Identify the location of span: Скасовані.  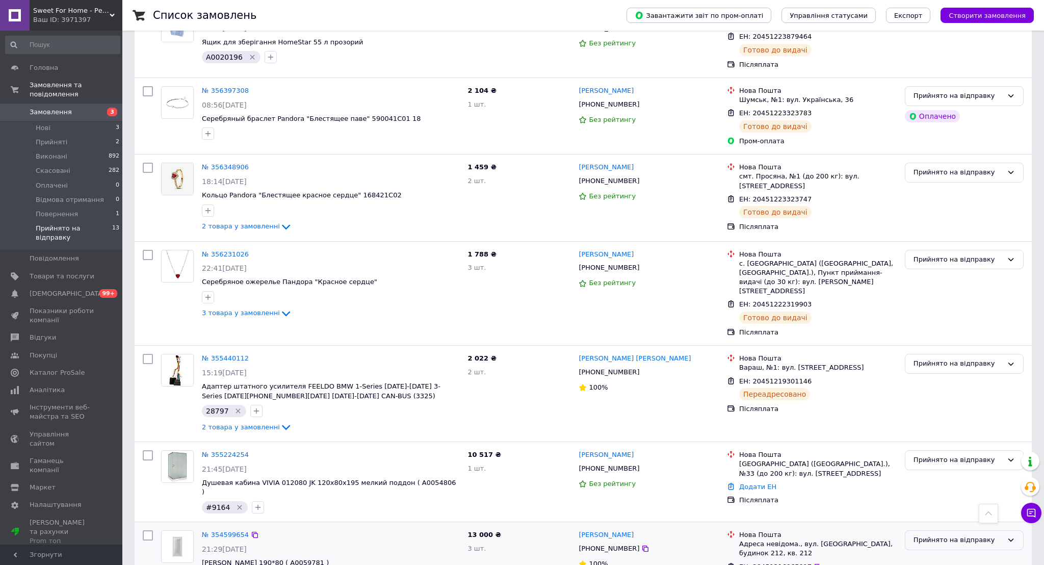
(53, 171).